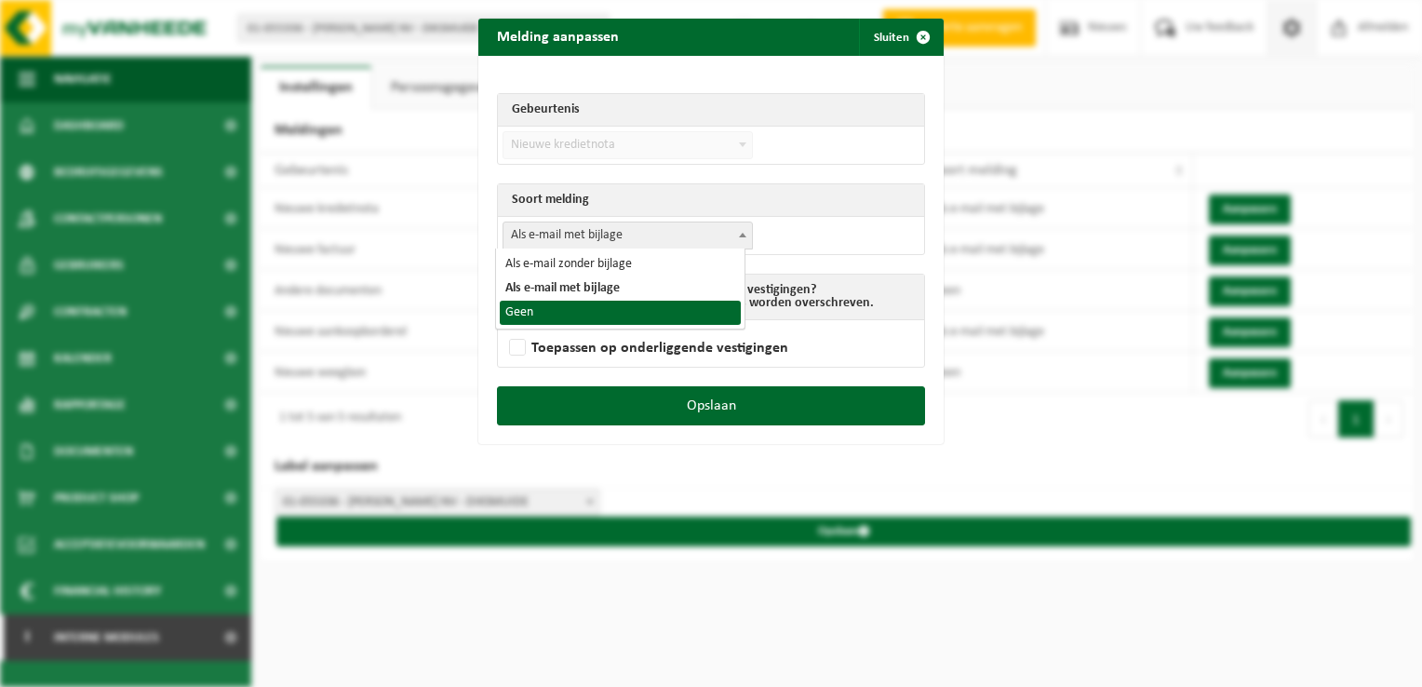 This screenshot has width=1422, height=687. What do you see at coordinates (620, 264) in the screenshot?
I see `li: Als e-mail zonder bijlage` at bounding box center [620, 264].